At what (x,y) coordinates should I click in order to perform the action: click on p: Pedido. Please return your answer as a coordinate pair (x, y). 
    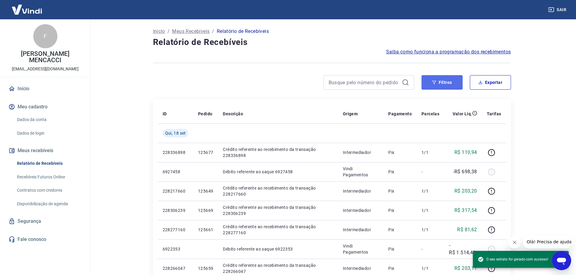
    Looking at the image, I should click on (205, 114).